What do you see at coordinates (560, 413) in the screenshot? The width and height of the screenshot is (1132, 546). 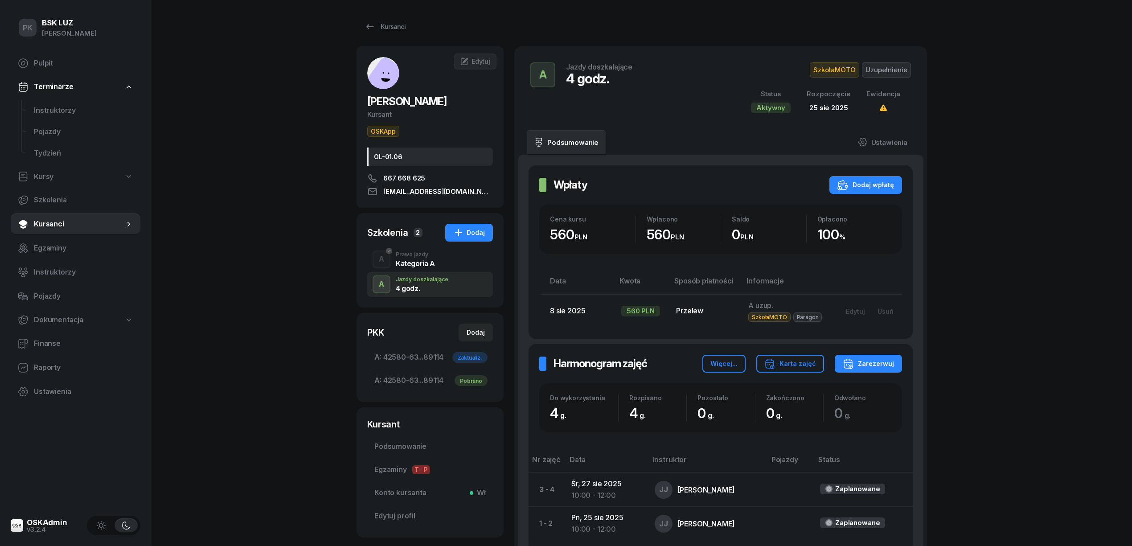 I see `span: 4` at bounding box center [560, 413].